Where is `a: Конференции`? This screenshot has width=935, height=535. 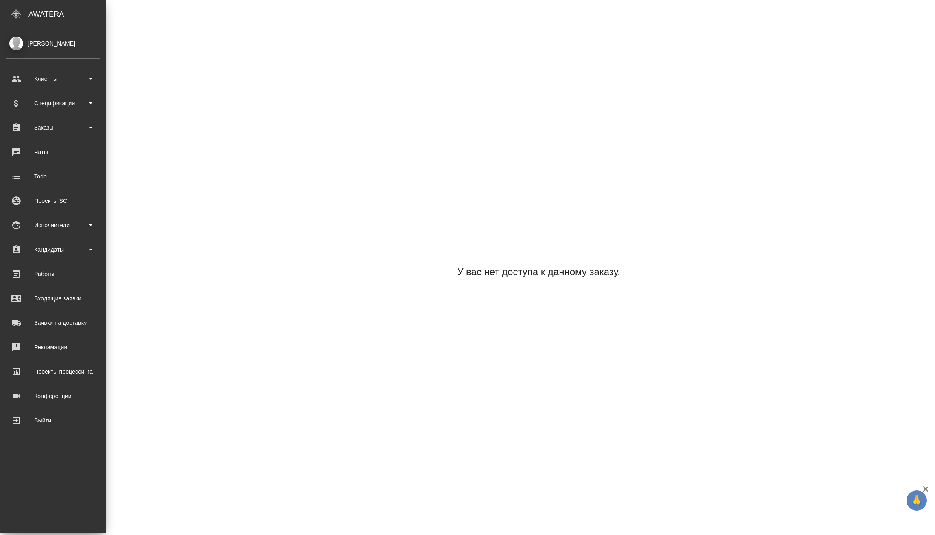 a: Конференции is located at coordinates (53, 396).